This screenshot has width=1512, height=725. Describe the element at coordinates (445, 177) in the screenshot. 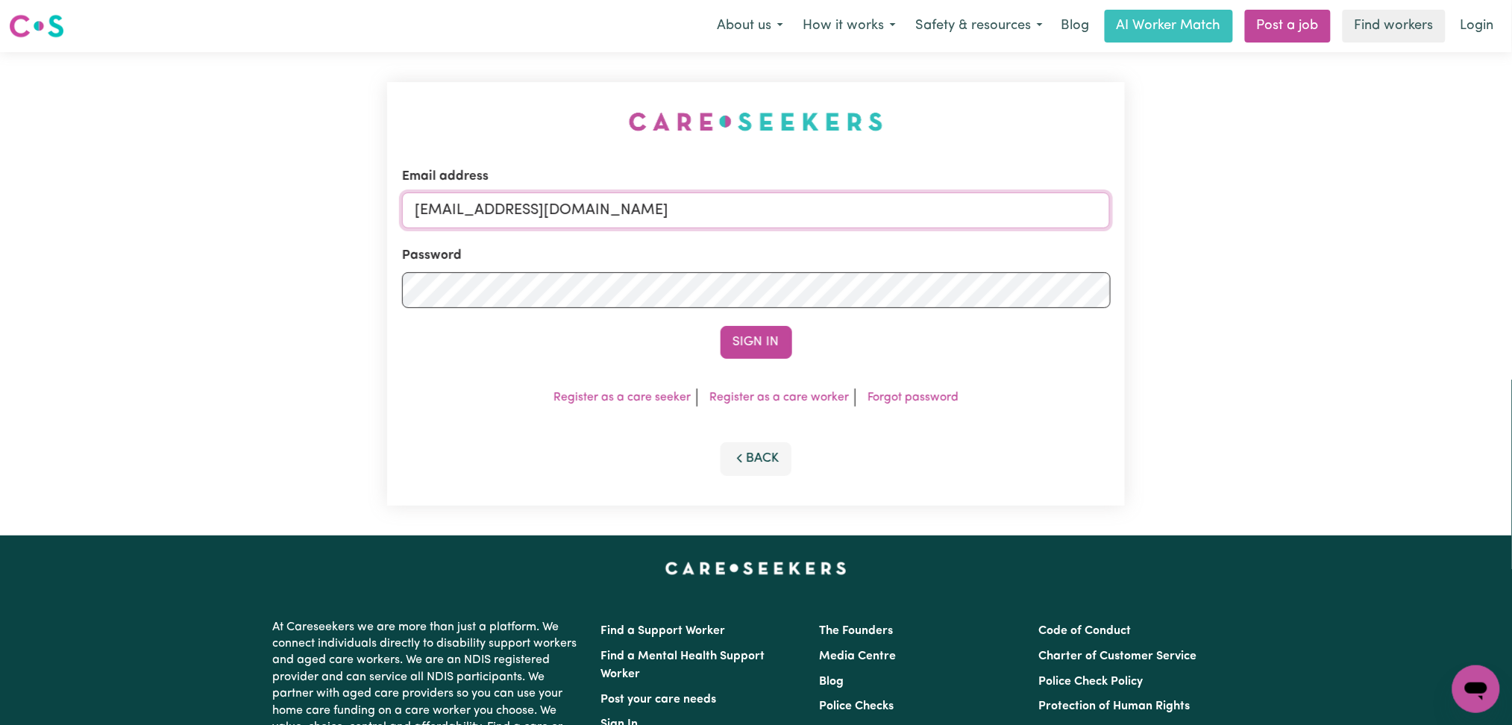

I see `label: Email address` at that location.